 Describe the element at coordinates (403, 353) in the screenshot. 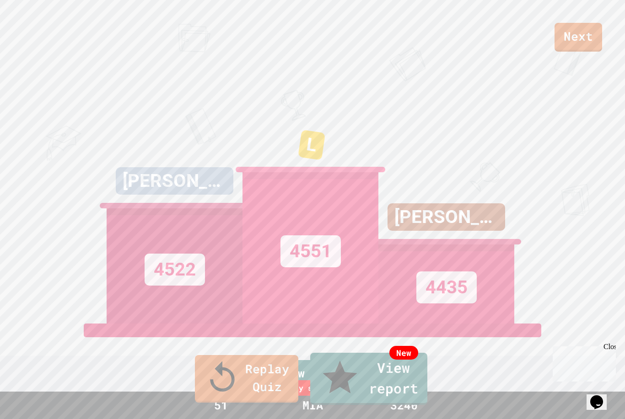

I see `div: New` at that location.